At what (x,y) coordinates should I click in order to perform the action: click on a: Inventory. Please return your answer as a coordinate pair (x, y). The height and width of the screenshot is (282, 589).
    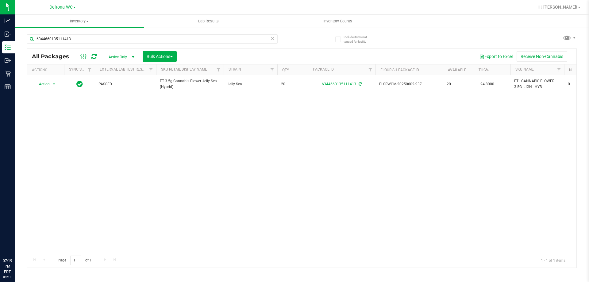
    Looking at the image, I should click on (79, 21).